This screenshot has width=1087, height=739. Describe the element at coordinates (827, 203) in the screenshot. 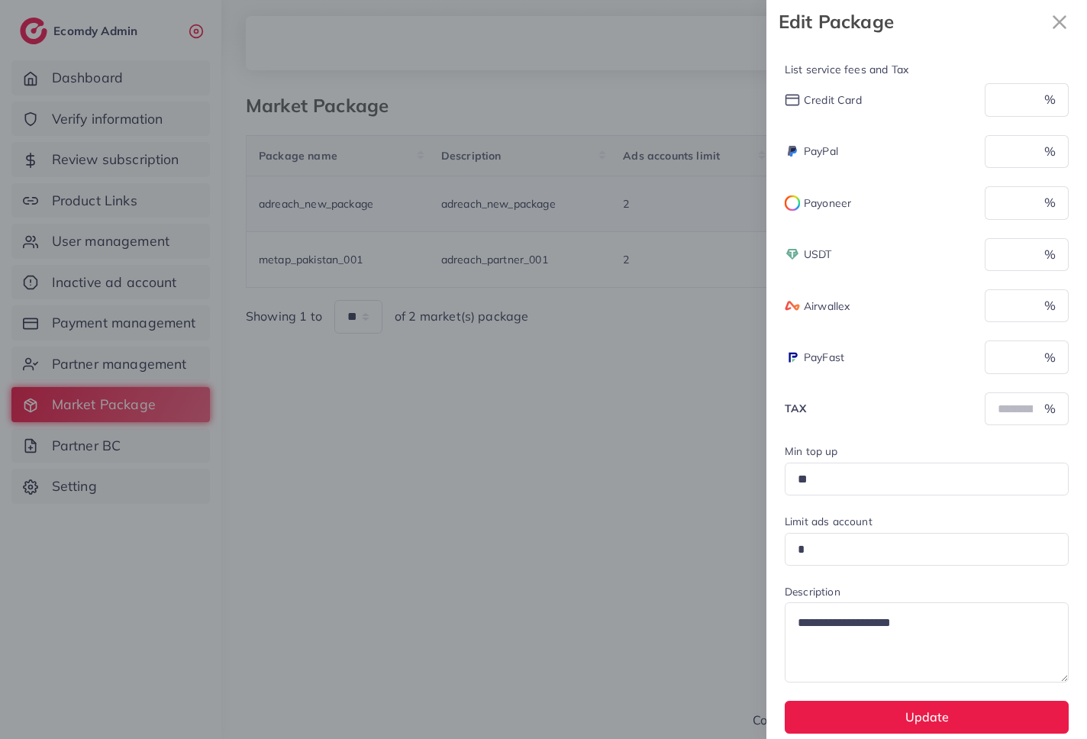

I see `span: Payoneer` at that location.